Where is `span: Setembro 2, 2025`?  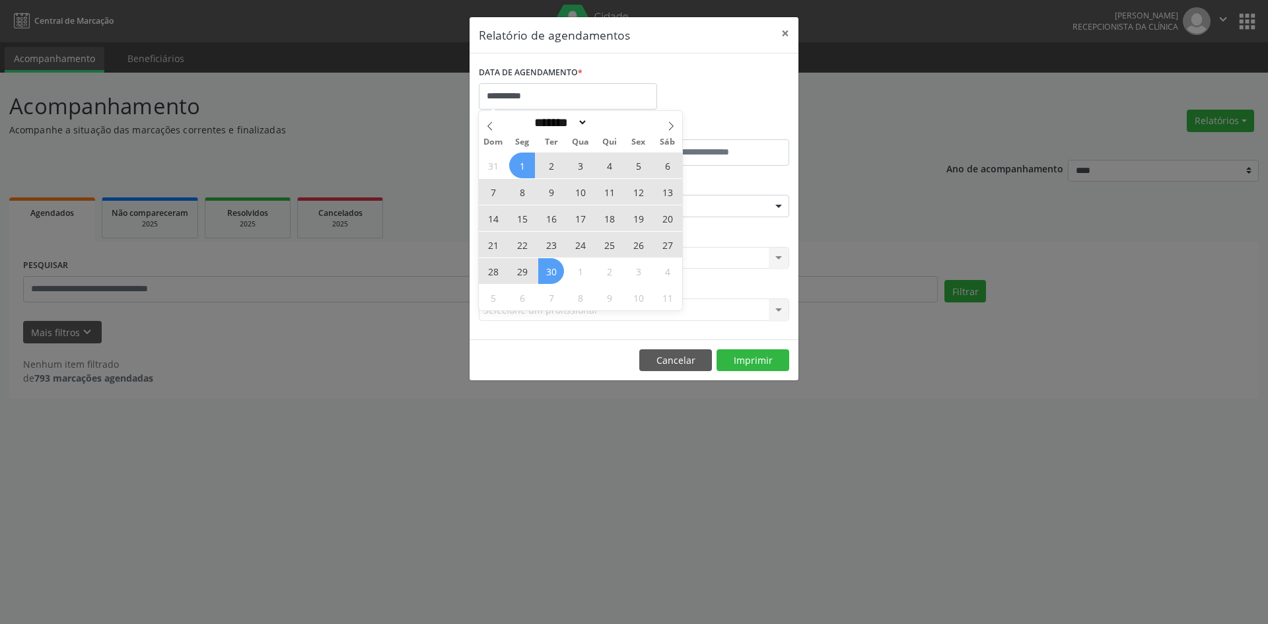
span: Setembro 2, 2025 is located at coordinates (551, 165).